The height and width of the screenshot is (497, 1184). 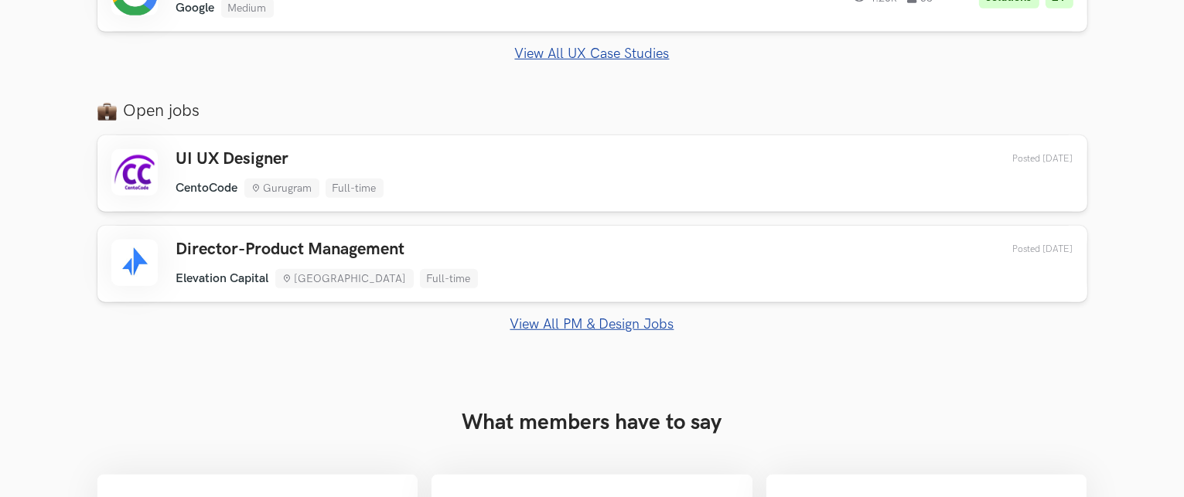 What do you see at coordinates (107, 111) in the screenshot?
I see `img: briefcase_emoji.png` at bounding box center [107, 111].